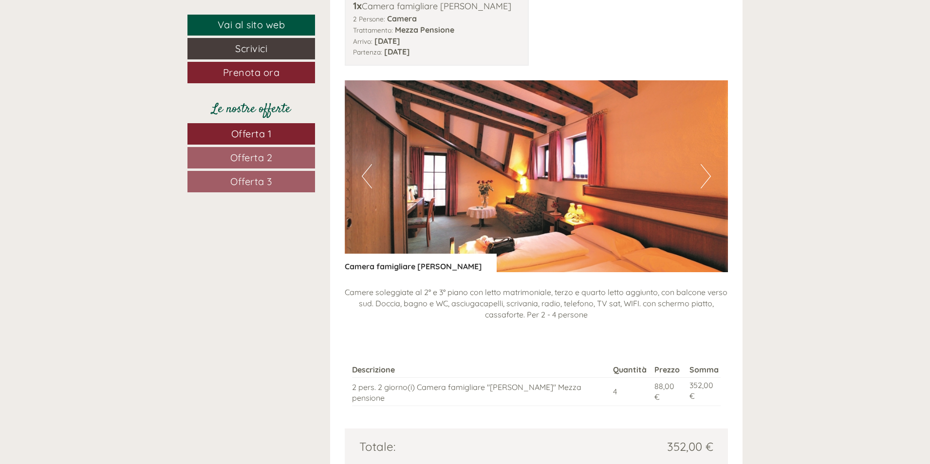  Describe the element at coordinates (251, 157) in the screenshot. I see `span: Offerta 2` at that location.